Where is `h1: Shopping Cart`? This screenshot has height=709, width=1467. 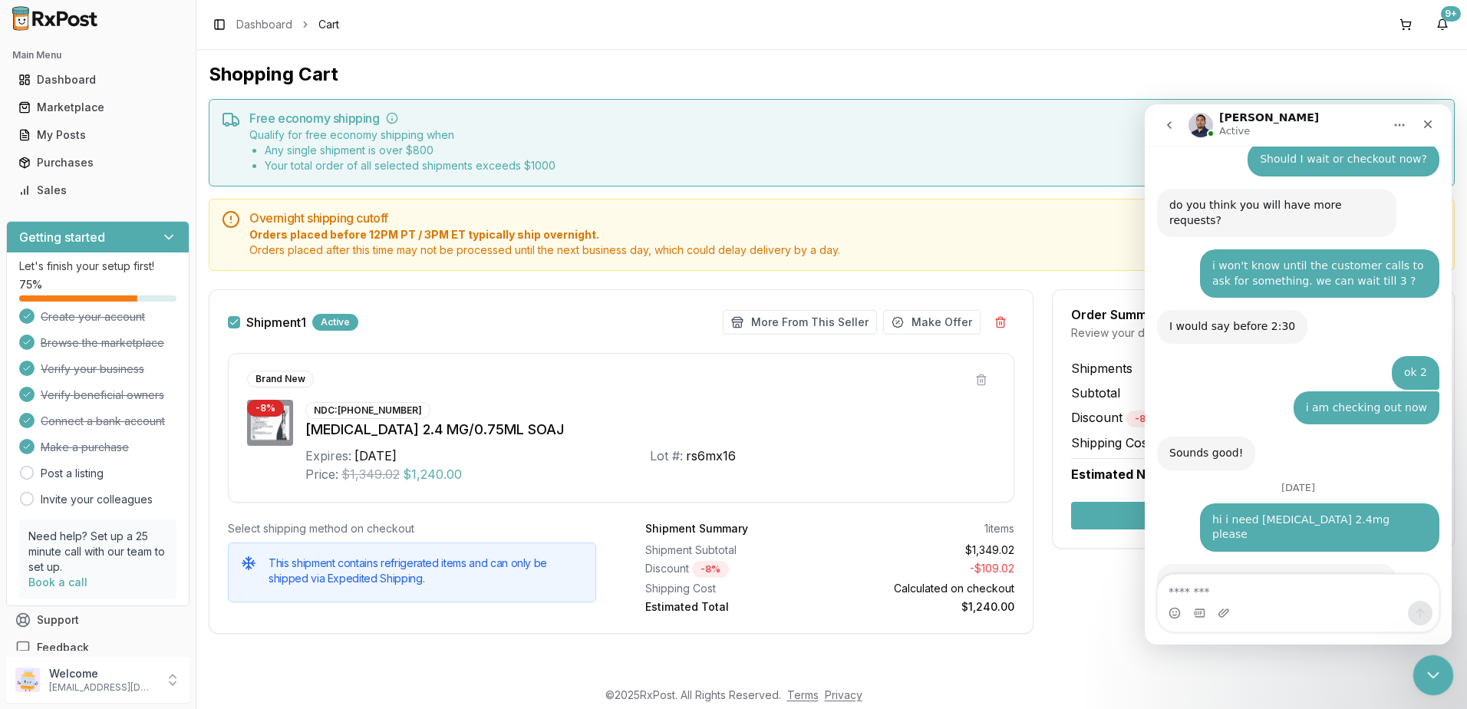
h1: Shopping Cart is located at coordinates (832, 74).